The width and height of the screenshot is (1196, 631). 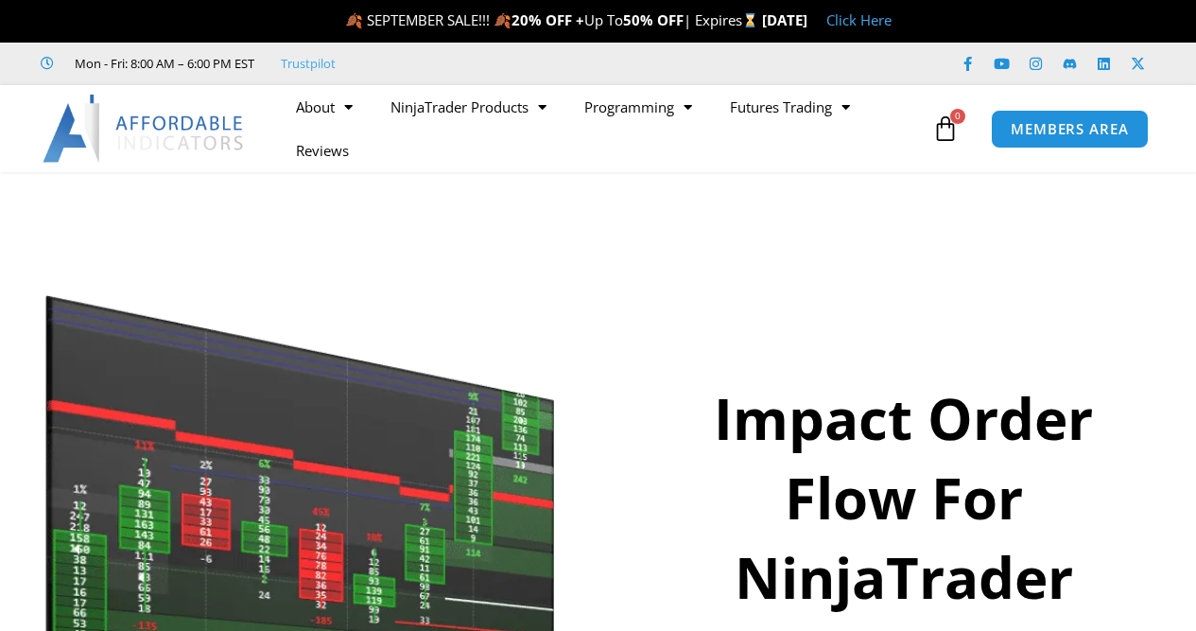 I want to click on a: Programming, so click(x=638, y=107).